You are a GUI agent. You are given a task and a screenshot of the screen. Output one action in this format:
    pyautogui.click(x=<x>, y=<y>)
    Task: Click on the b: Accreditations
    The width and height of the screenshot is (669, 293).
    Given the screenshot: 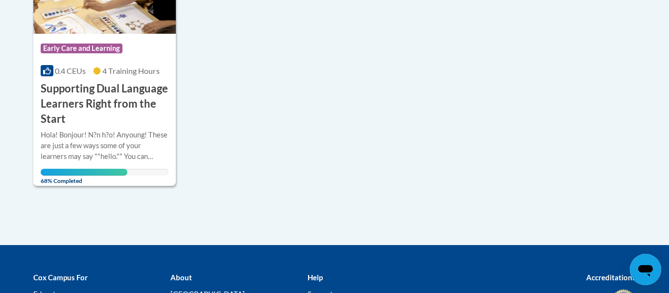 What is the action you would take?
    pyautogui.click(x=611, y=278)
    